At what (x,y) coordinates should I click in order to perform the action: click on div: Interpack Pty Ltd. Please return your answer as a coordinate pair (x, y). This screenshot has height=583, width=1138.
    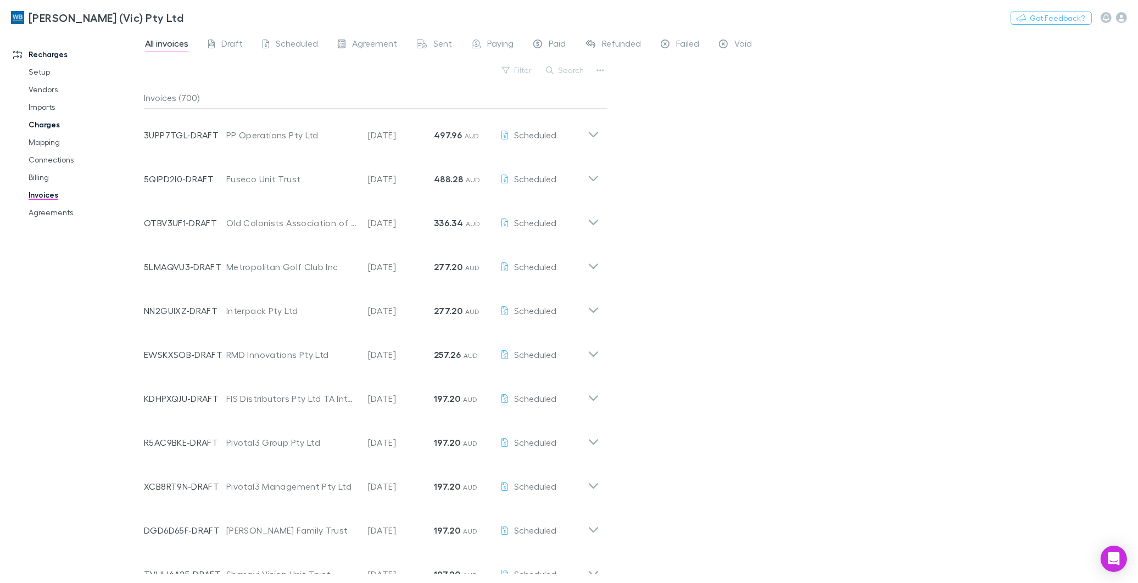
    Looking at the image, I should click on (292, 311).